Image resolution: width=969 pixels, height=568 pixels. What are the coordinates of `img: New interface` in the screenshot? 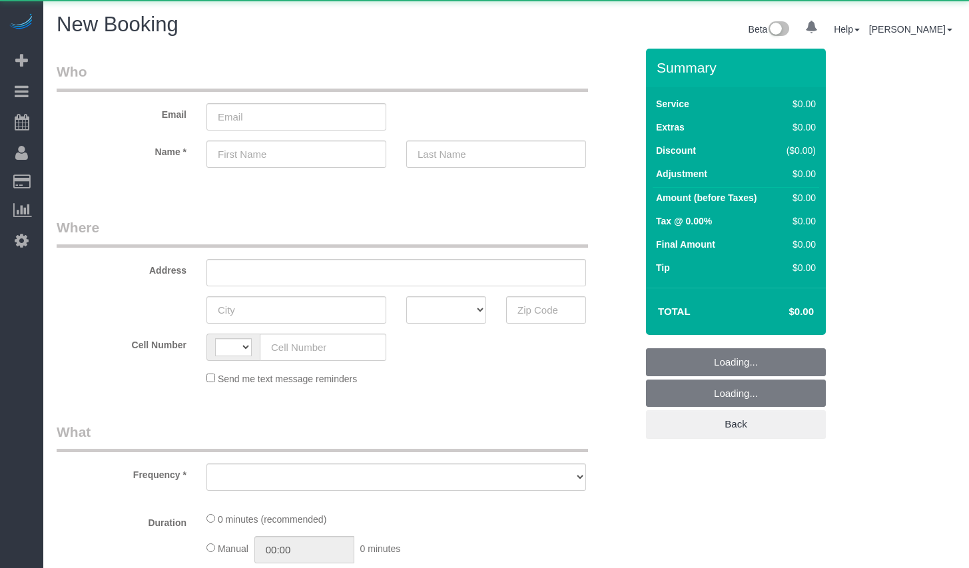 It's located at (778, 30).